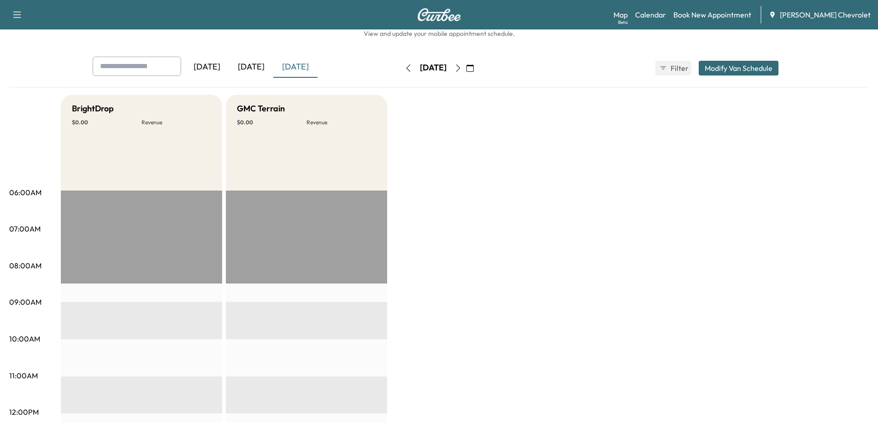 This screenshot has width=878, height=423. I want to click on div: Beta, so click(623, 22).